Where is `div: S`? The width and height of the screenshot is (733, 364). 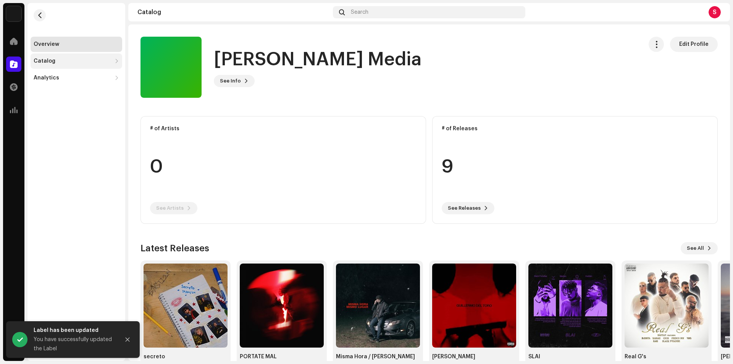
div: S is located at coordinates (715, 12).